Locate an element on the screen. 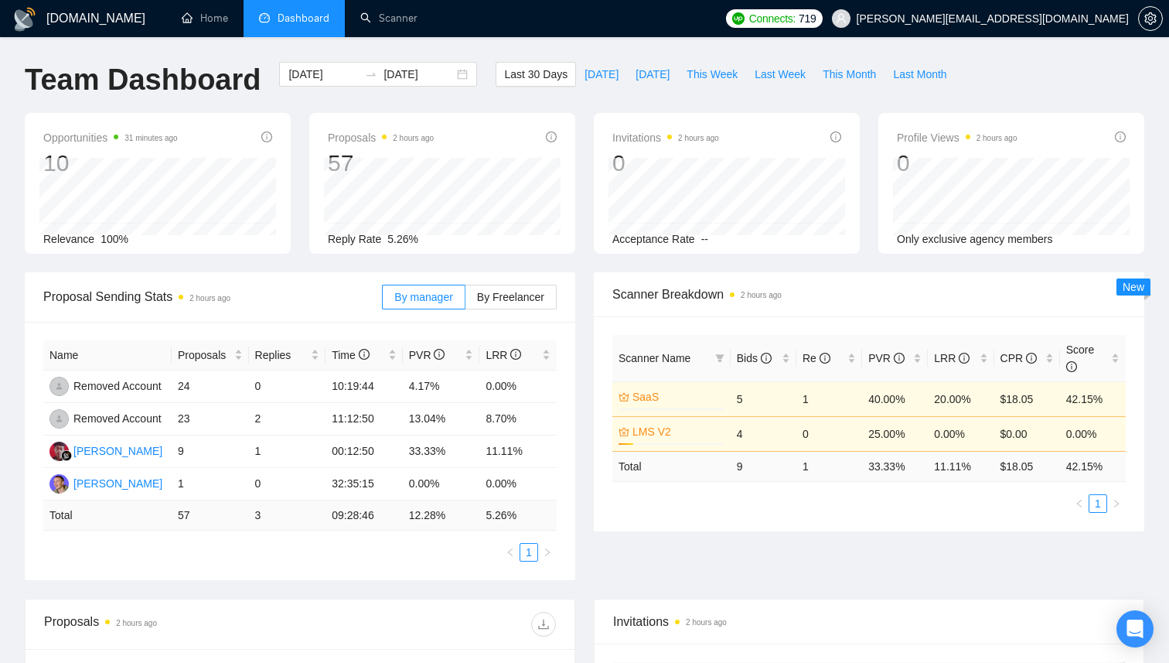 The image size is (1169, 663). span: Profile Views is located at coordinates (957, 138).